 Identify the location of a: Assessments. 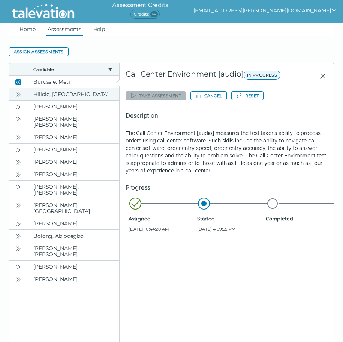
(65, 29).